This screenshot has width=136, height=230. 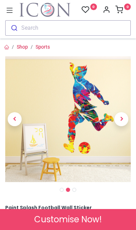 I want to click on img: WS-51283-02, so click(x=68, y=119).